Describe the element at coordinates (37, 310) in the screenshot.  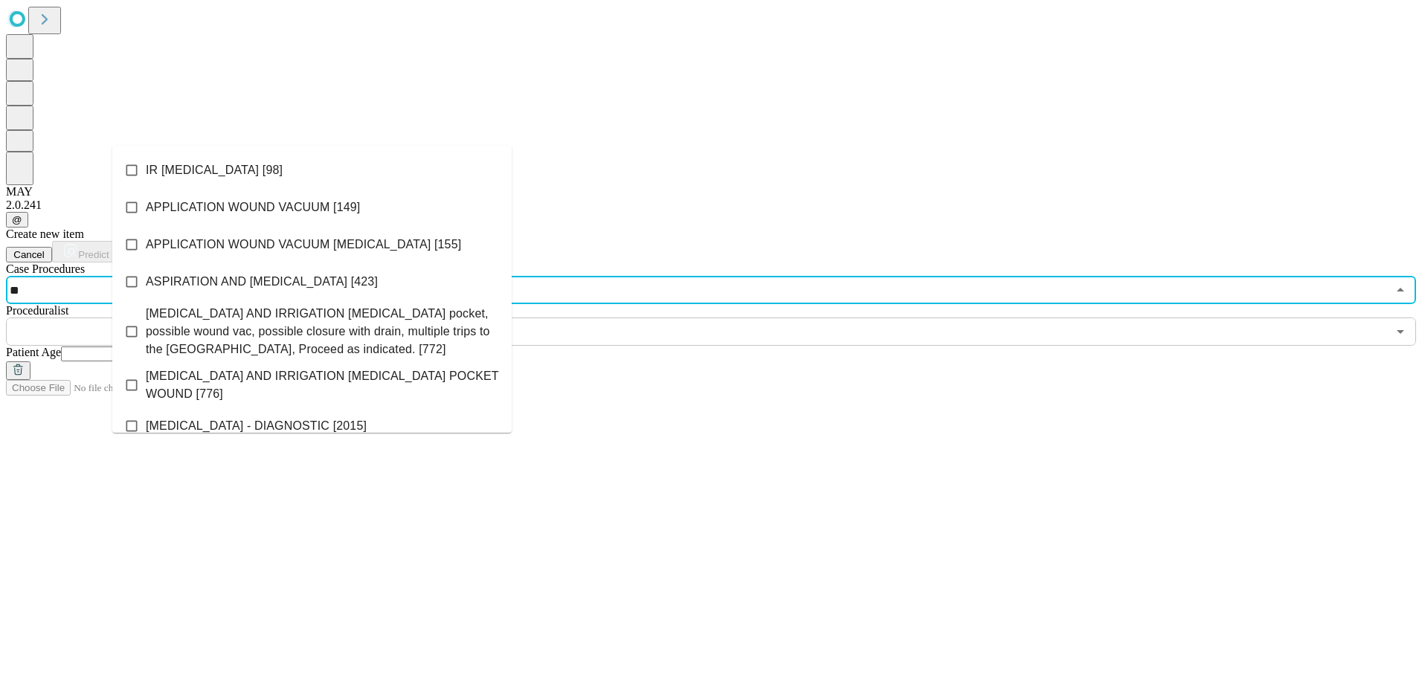
I see `span: Proceduralist` at that location.